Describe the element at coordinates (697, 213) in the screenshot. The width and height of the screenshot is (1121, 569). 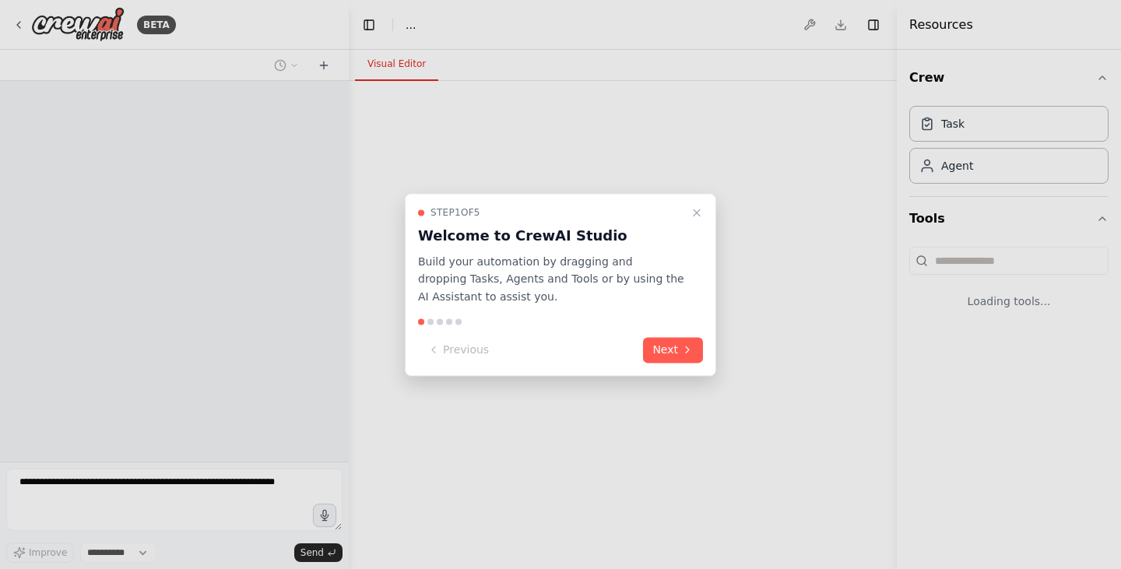
I see `button: Close walkthrough` at that location.